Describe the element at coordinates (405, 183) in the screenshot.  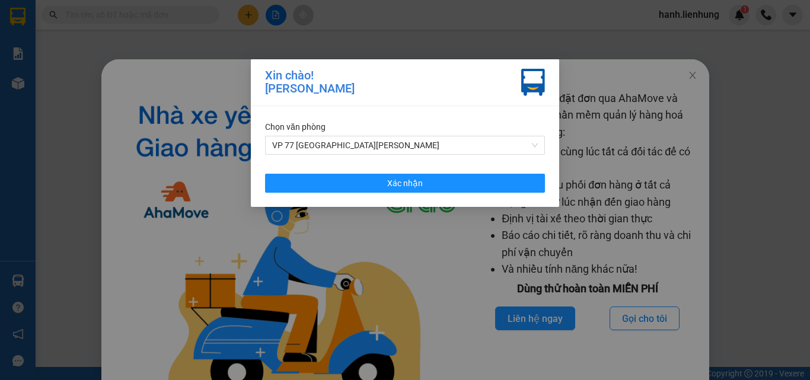
I see `span: Xác nhận` at that location.